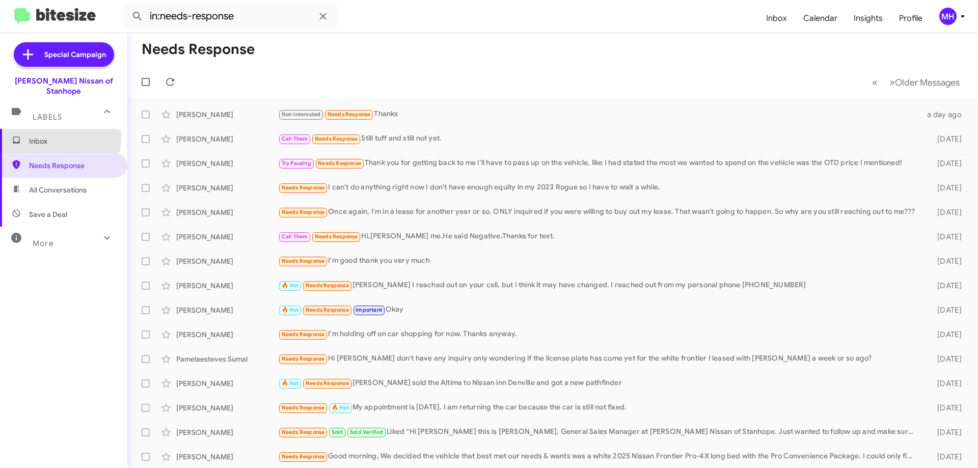 The image size is (978, 468). Describe the element at coordinates (945, 115) in the screenshot. I see `div: a day ago` at that location.